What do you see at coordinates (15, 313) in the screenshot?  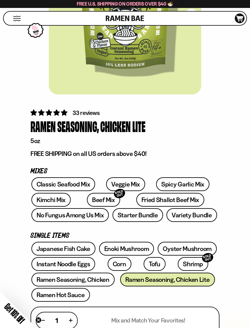 I see `span: Get 10% Off` at bounding box center [15, 313].